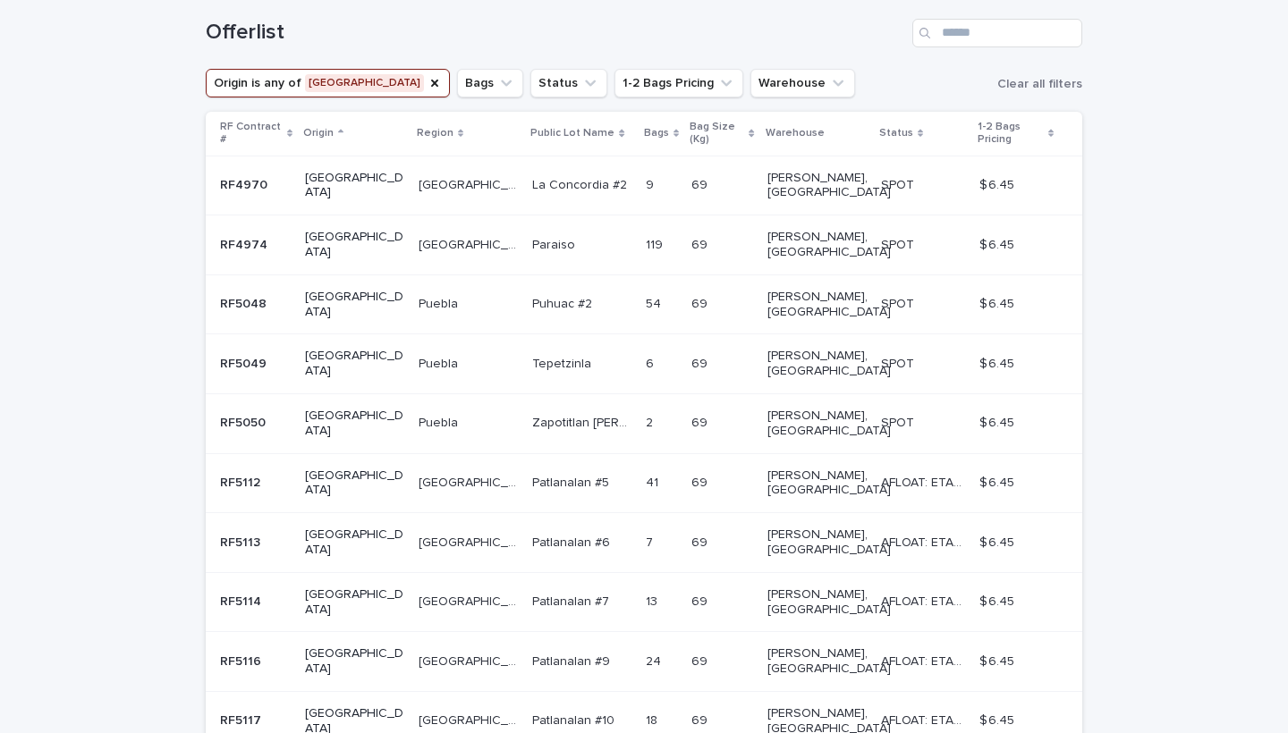  I want to click on p: 9, so click(651, 183).